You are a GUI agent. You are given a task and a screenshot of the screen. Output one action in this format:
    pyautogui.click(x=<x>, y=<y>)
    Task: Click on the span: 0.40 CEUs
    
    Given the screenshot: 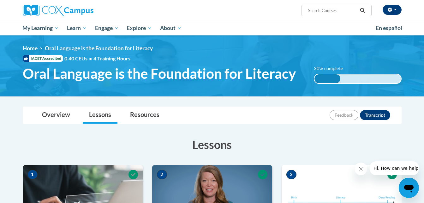 What is the action you would take?
    pyautogui.click(x=79, y=58)
    